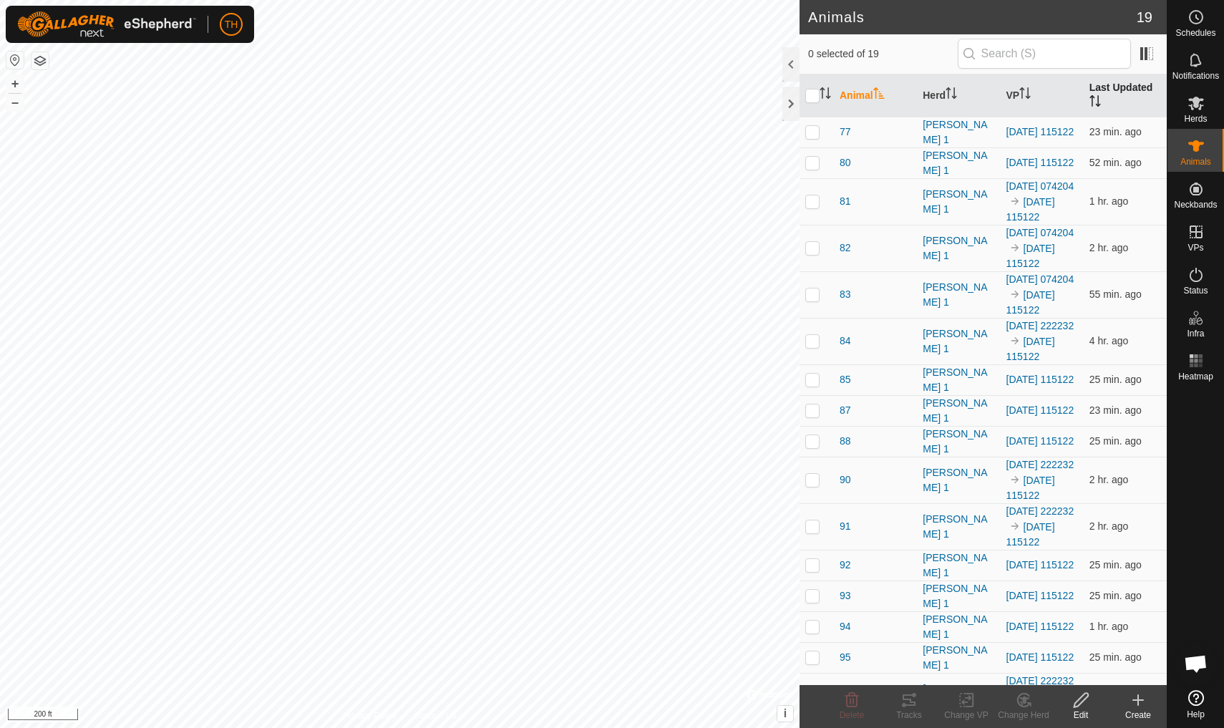  Describe the element at coordinates (852, 715) in the screenshot. I see `span: Delete` at that location.